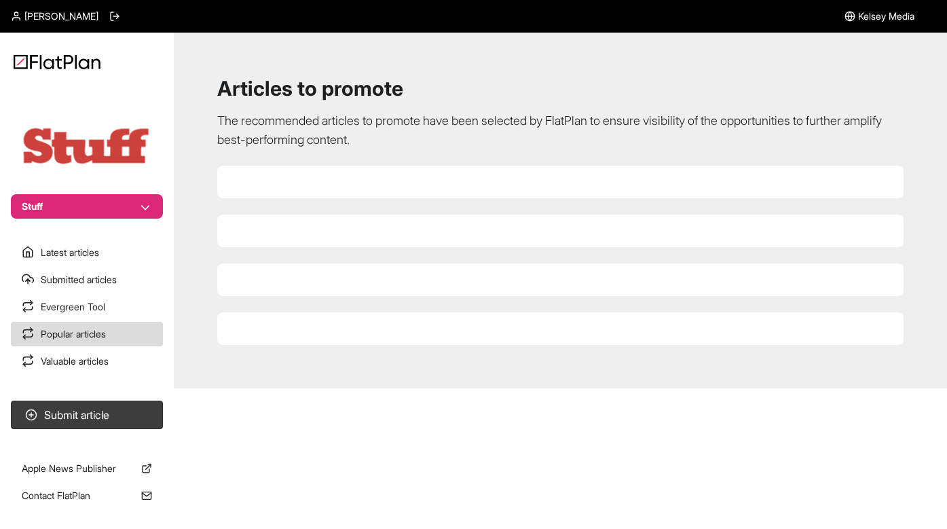 This screenshot has width=947, height=529. What do you see at coordinates (87, 206) in the screenshot?
I see `button: Stuff` at bounding box center [87, 206].